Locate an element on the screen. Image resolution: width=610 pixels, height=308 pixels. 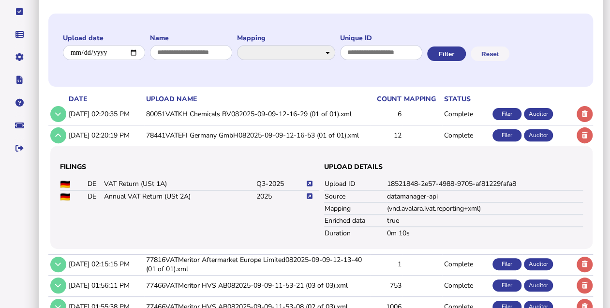
button: Developer hub links is located at coordinates (19, 80).